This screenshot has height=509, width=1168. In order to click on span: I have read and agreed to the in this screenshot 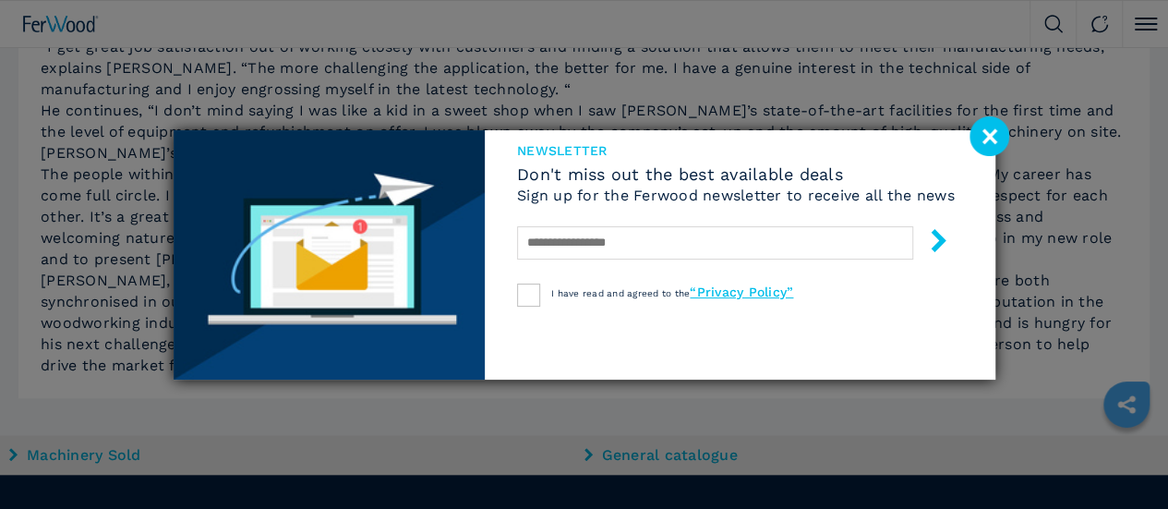, I will do `click(672, 293)`.